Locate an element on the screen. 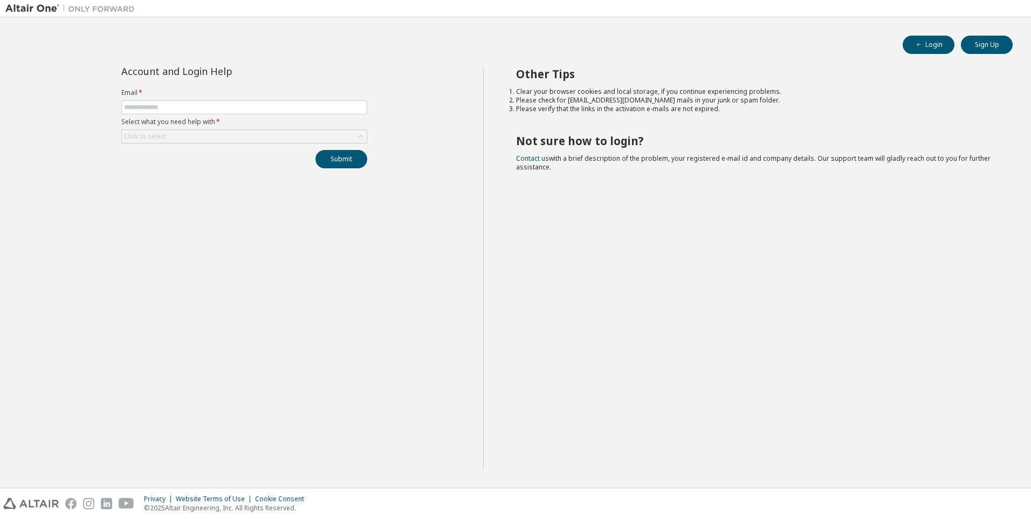  li: Clear your browser cookies and local storage, if you continue experiencing problems. is located at coordinates (755, 92).